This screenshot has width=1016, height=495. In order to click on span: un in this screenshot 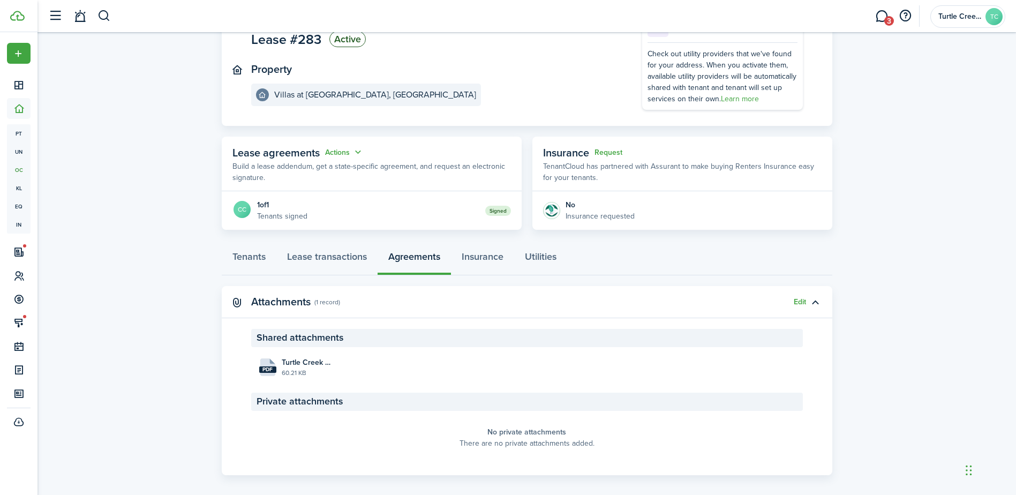, I will do `click(19, 152)`.